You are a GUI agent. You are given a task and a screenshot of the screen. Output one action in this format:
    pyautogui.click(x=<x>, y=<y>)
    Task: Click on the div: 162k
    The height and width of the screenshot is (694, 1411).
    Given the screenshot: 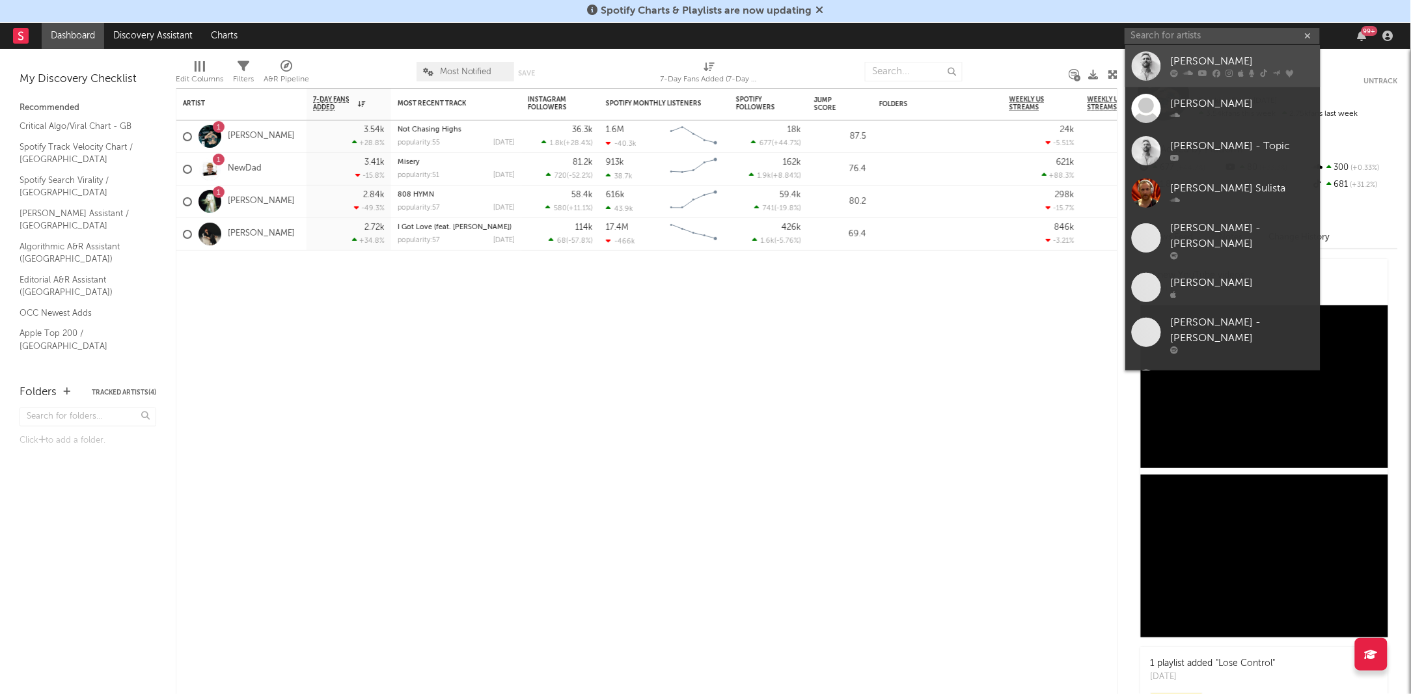 What is the action you would take?
    pyautogui.click(x=792, y=162)
    